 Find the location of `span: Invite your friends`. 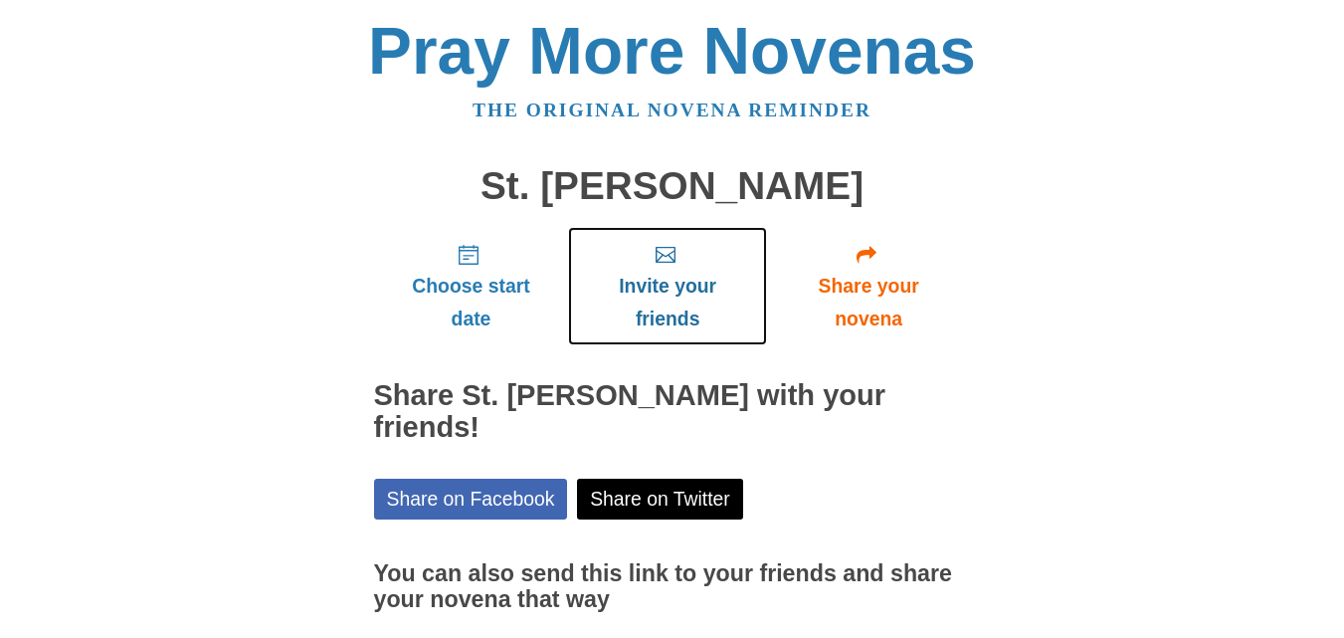

span: Invite your friends is located at coordinates (667, 303).